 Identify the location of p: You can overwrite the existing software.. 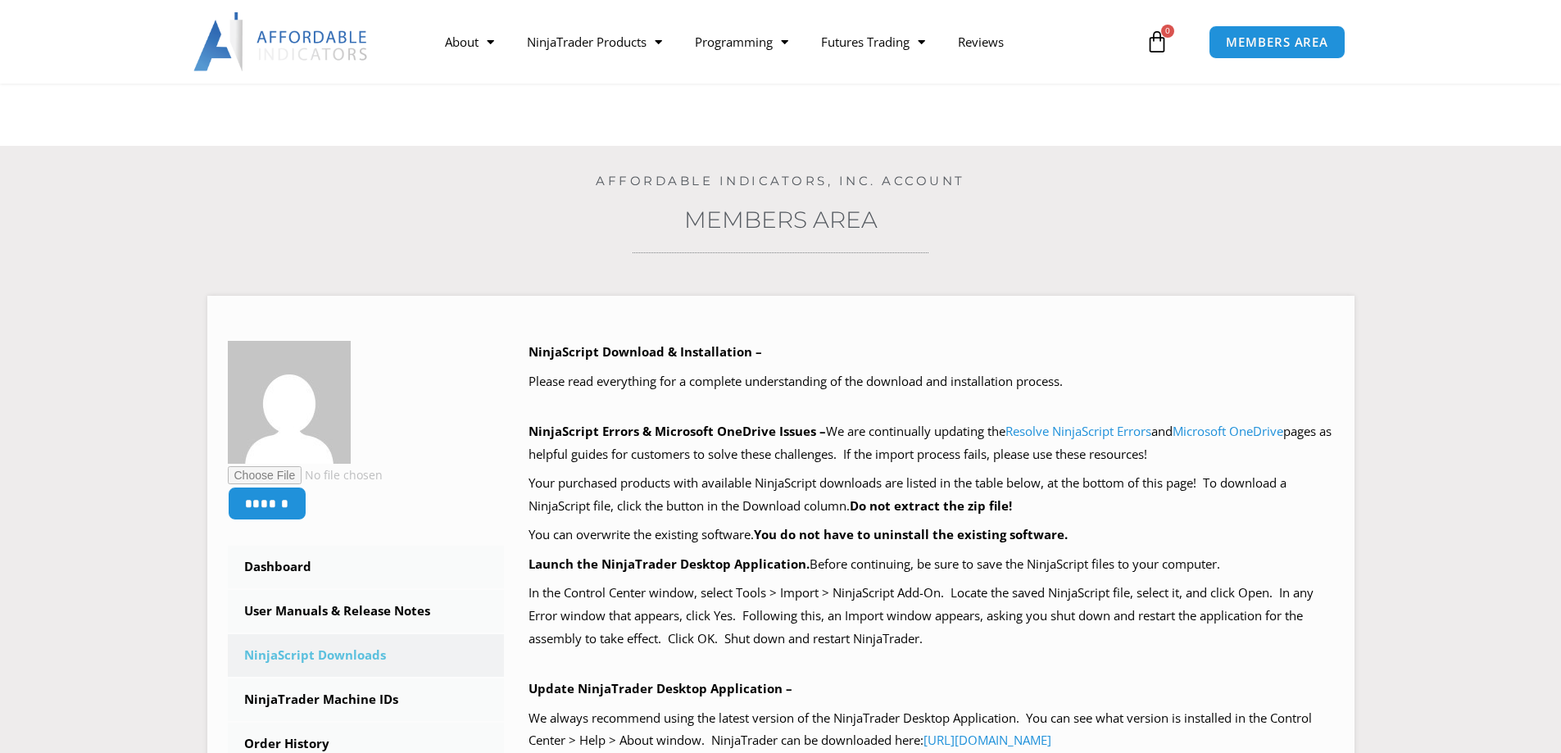
(931, 535).